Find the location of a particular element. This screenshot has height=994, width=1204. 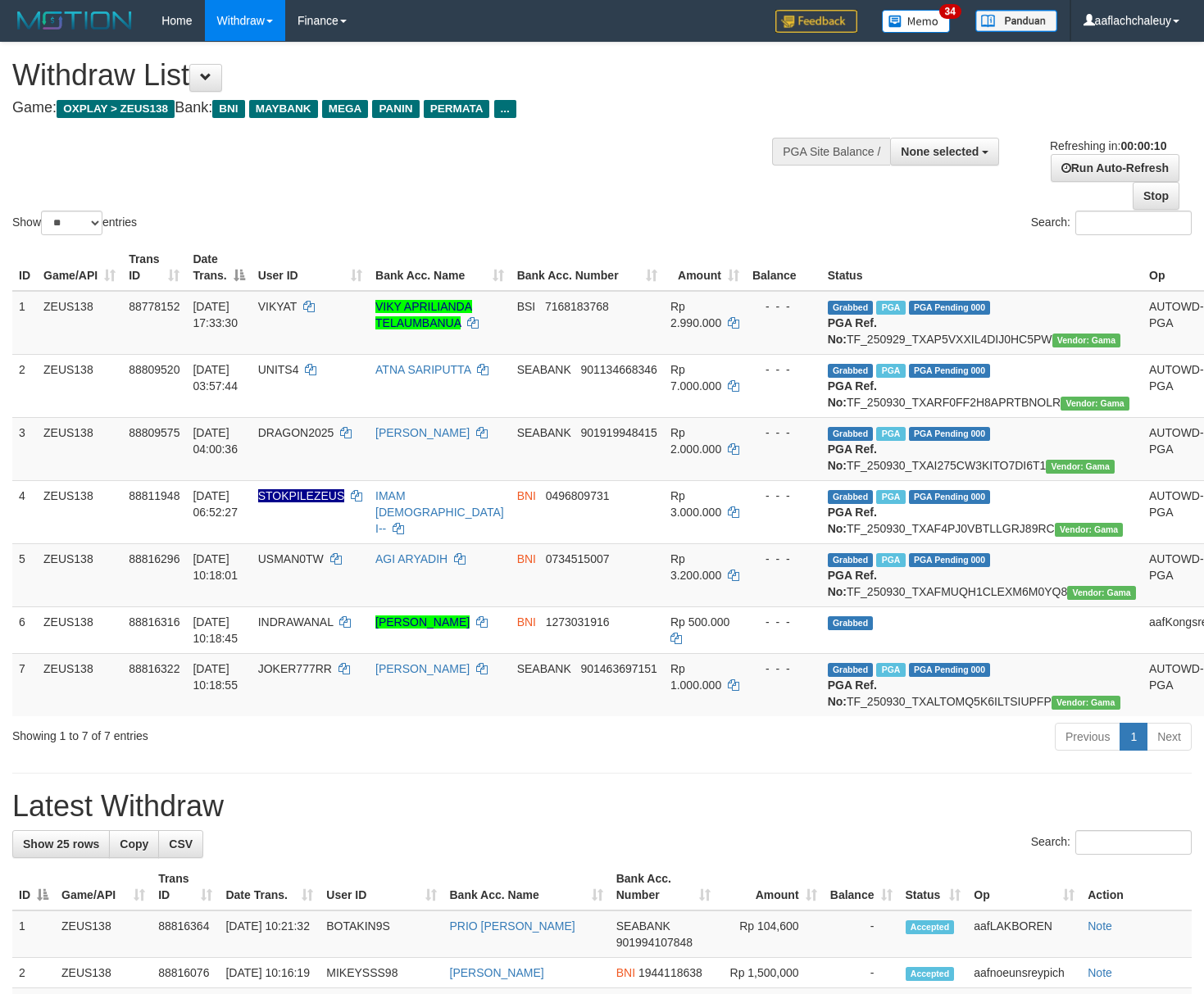

td: 6 is located at coordinates (25, 629).